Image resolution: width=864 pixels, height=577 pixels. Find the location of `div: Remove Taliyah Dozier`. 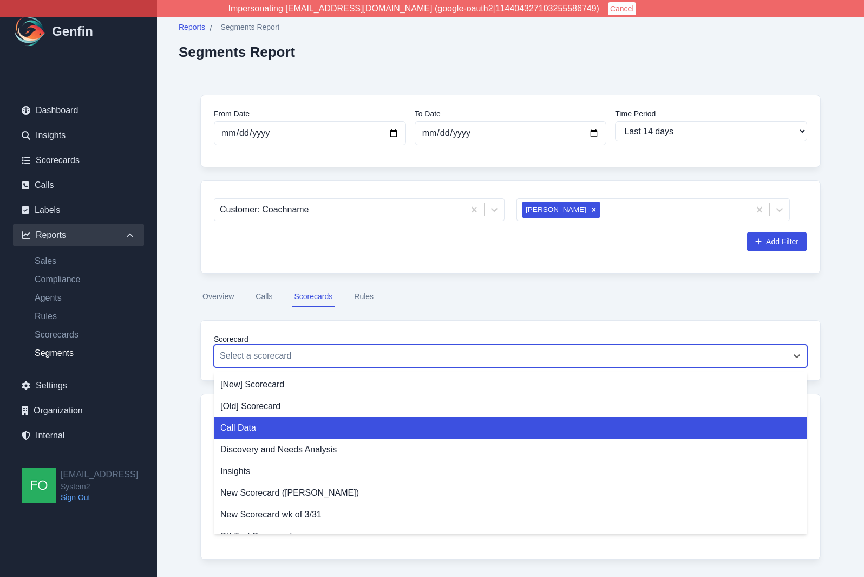

div: Remove Taliyah Dozier is located at coordinates (594, 210).